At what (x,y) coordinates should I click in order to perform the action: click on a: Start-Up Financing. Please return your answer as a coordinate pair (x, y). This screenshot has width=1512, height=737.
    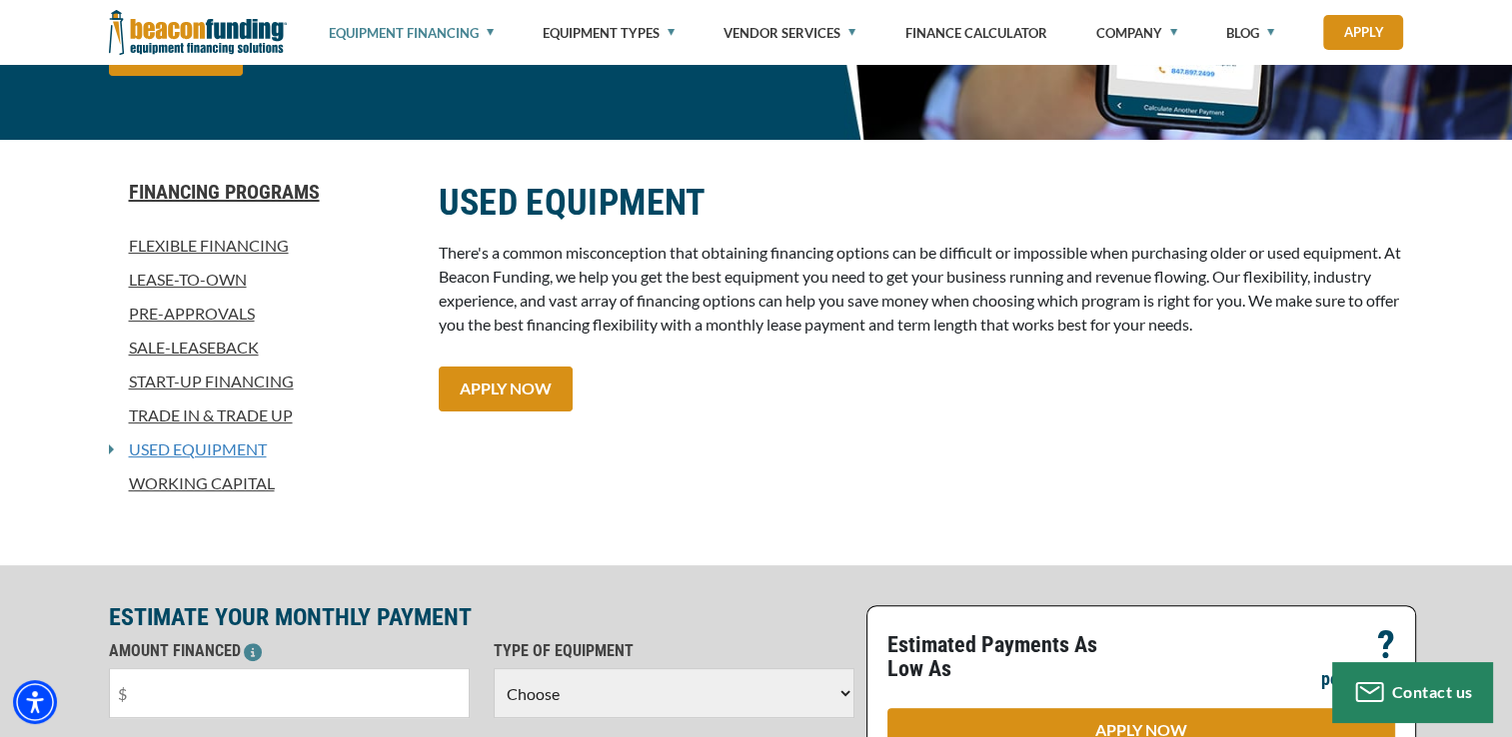
    Looking at the image, I should click on (262, 382).